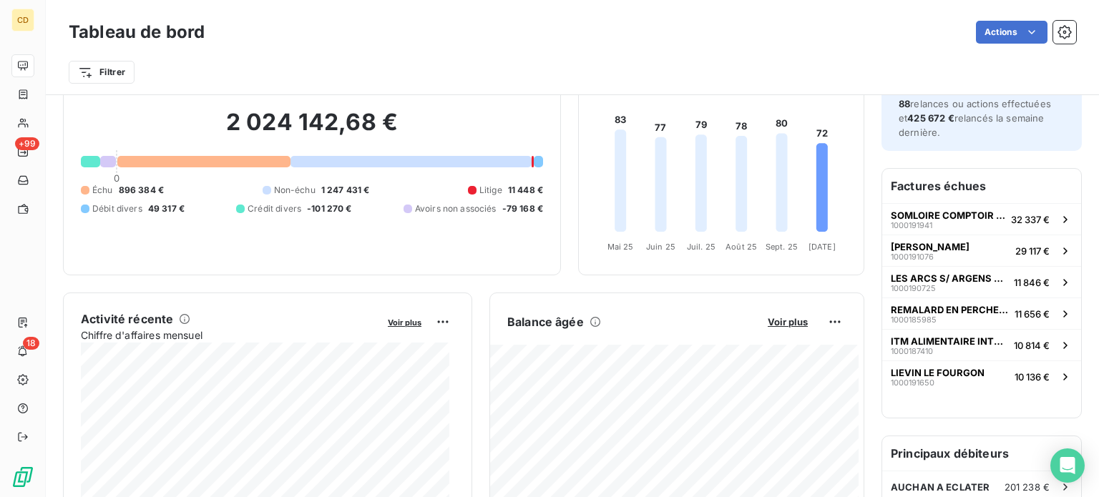 The width and height of the screenshot is (1099, 497). I want to click on span: Non-échu, so click(295, 190).